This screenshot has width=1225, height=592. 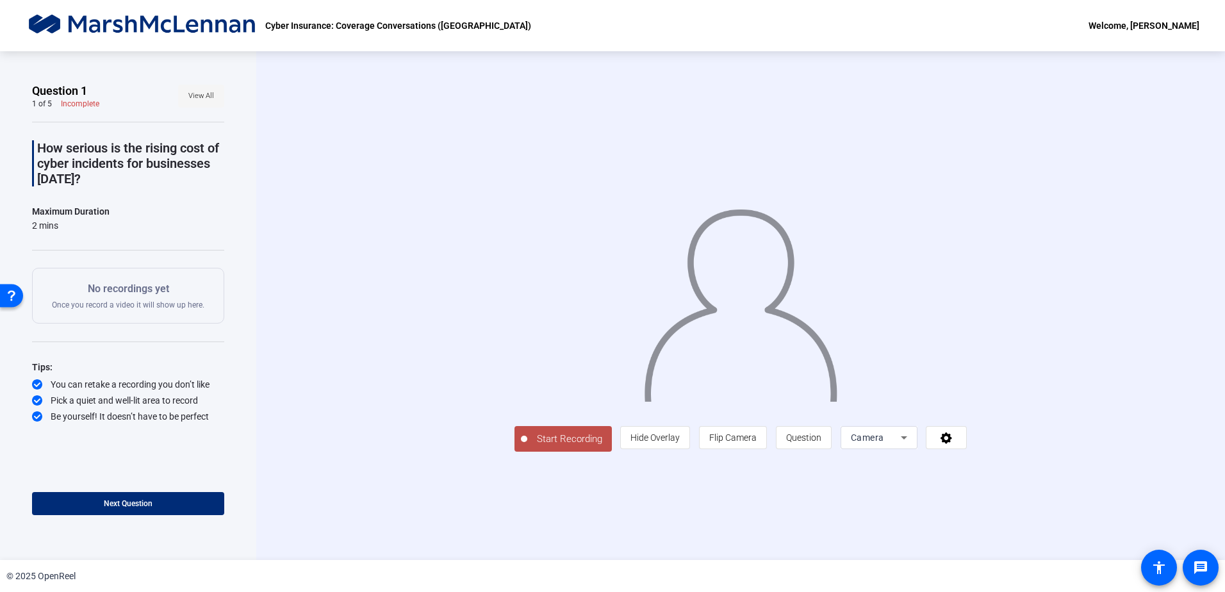 What do you see at coordinates (1201, 568) in the screenshot?
I see `mat-icon: message` at bounding box center [1201, 568].